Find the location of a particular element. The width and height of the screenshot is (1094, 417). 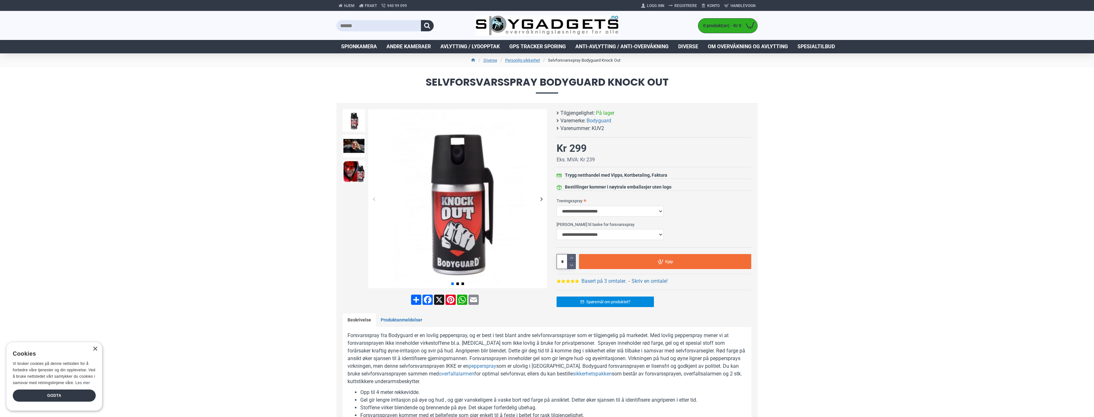

div: Next slide is located at coordinates (541, 199).